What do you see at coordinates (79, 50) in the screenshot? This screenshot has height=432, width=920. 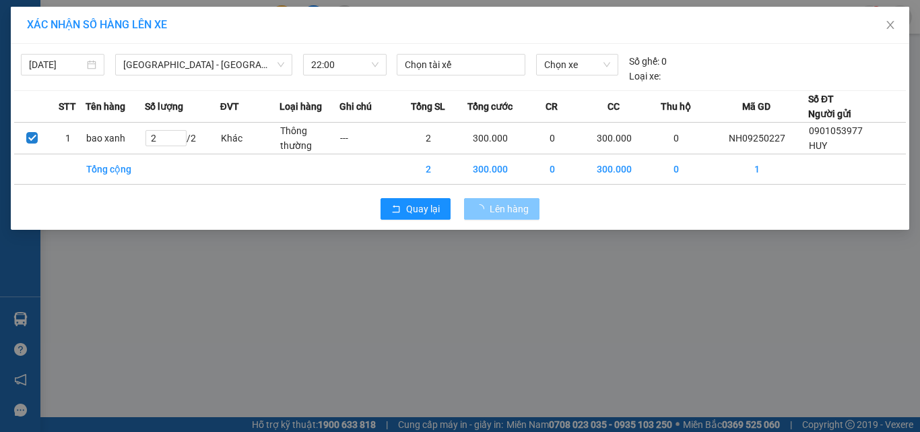 I see `div: HUY` at bounding box center [79, 50].